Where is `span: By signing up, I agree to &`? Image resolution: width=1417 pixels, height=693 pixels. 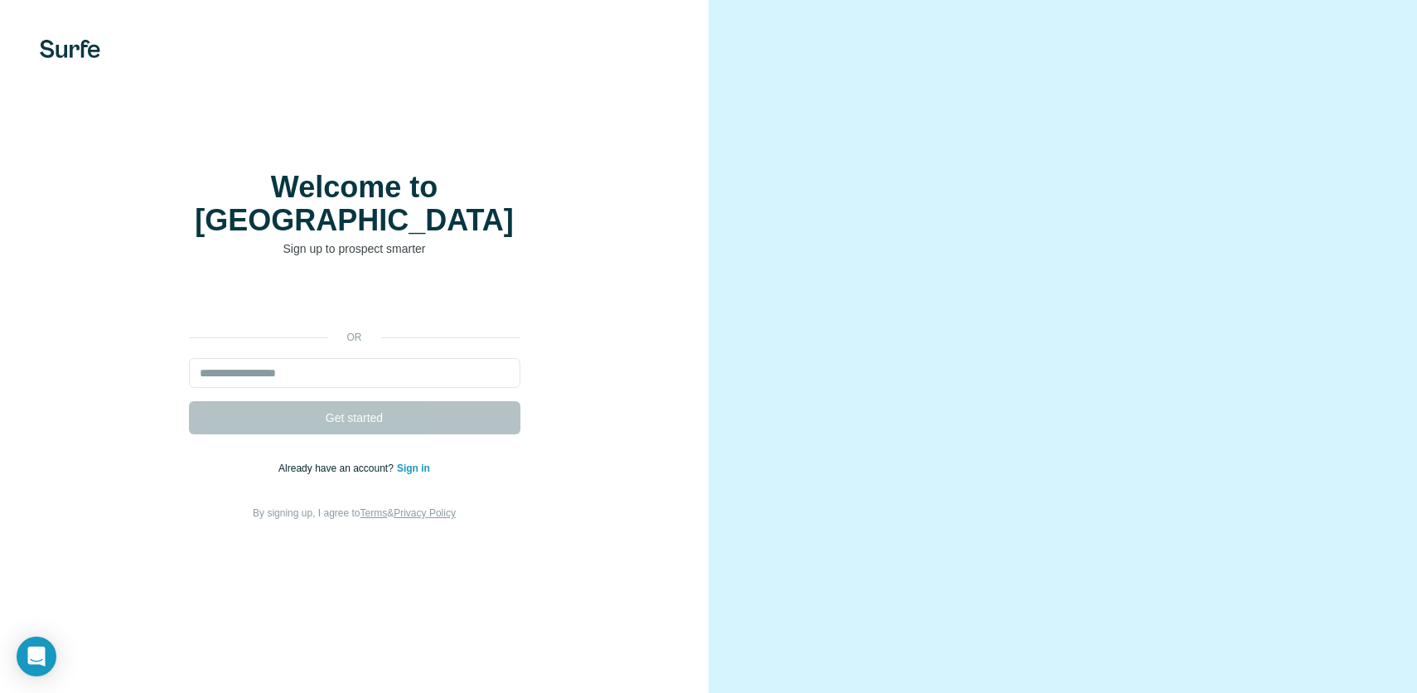 span: By signing up, I agree to & is located at coordinates (354, 513).